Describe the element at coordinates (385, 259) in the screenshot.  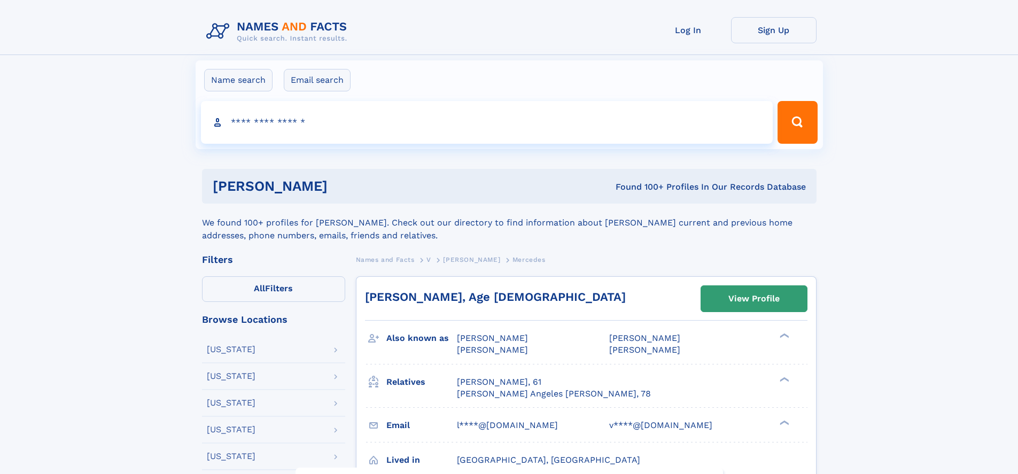
I see `a: Names and Facts` at that location.